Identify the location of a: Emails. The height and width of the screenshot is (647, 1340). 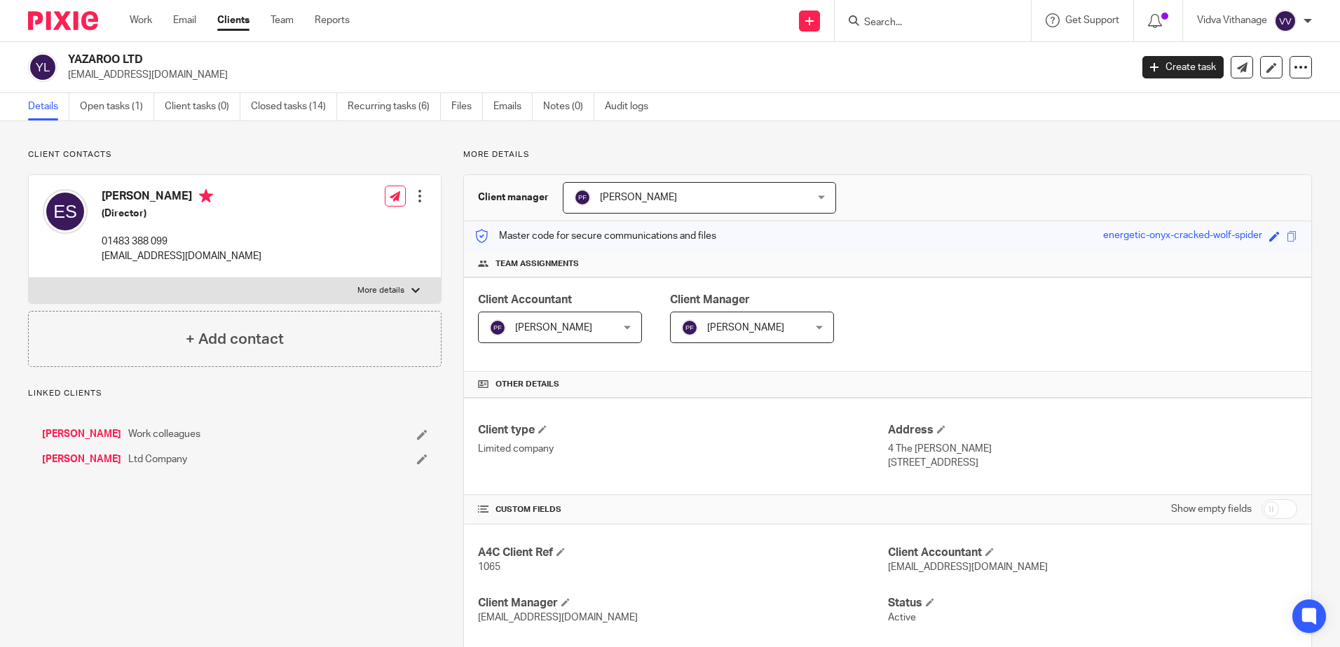
(513, 107).